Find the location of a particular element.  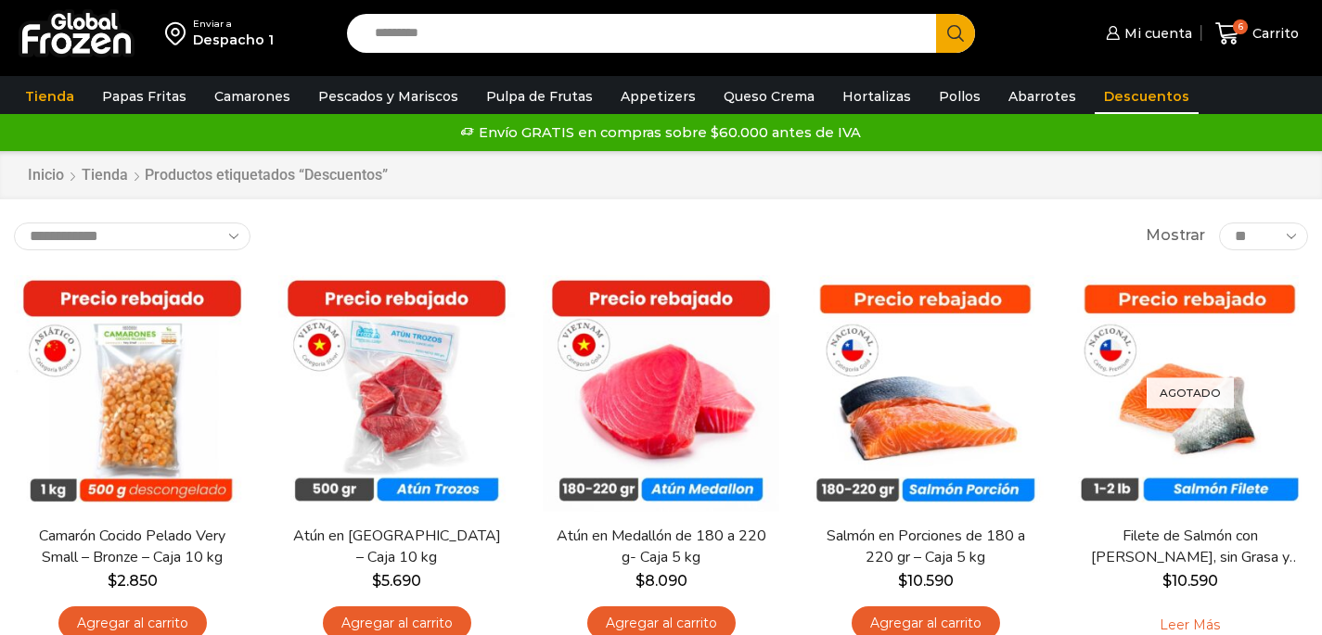

a: Mi cuenta is located at coordinates (1146, 33).